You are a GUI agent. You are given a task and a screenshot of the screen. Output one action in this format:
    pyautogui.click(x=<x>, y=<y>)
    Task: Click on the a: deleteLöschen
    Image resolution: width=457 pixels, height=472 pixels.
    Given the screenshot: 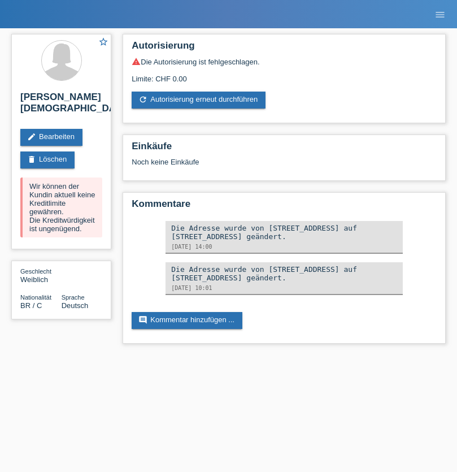 What is the action you would take?
    pyautogui.click(x=47, y=160)
    